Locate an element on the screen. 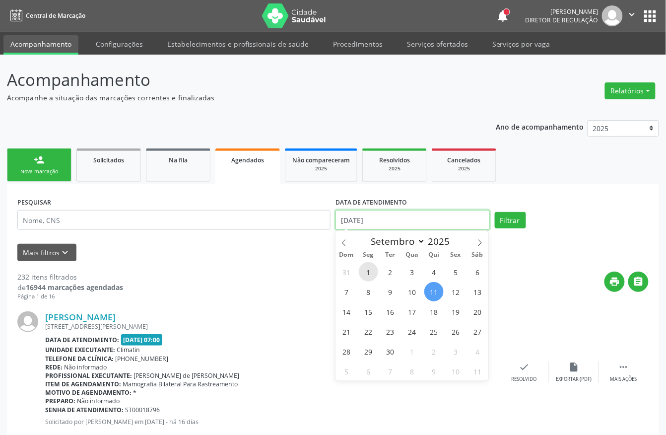 Image resolution: width=666 pixels, height=435 pixels. span: Central de Marcação is located at coordinates (56, 15).